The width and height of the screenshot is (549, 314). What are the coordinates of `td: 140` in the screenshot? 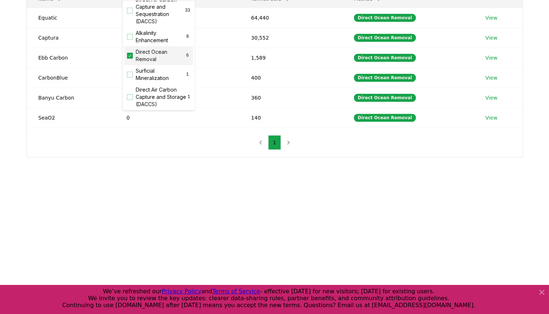 It's located at (291, 117).